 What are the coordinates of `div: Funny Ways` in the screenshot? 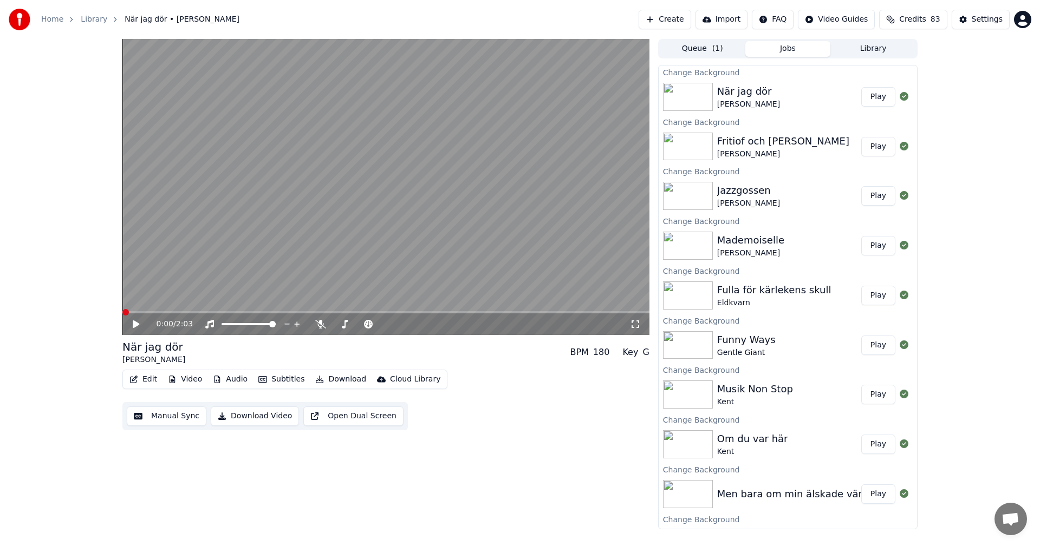 It's located at (746, 340).